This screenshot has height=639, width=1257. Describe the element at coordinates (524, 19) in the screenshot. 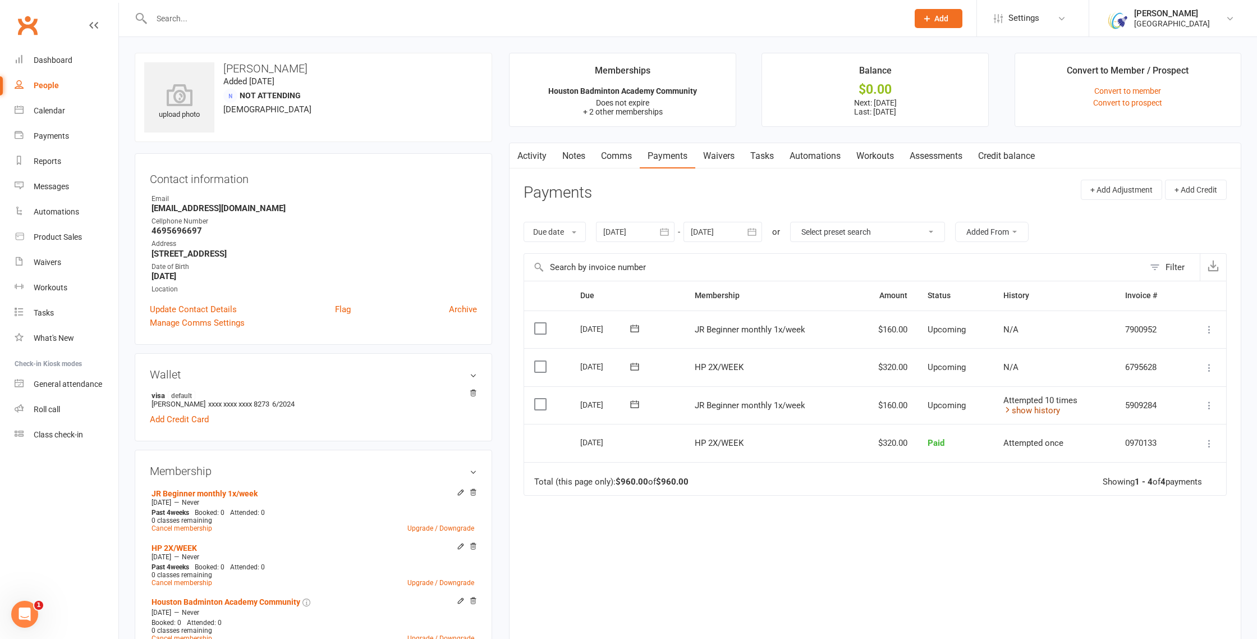

I see `input: Search...` at that location.